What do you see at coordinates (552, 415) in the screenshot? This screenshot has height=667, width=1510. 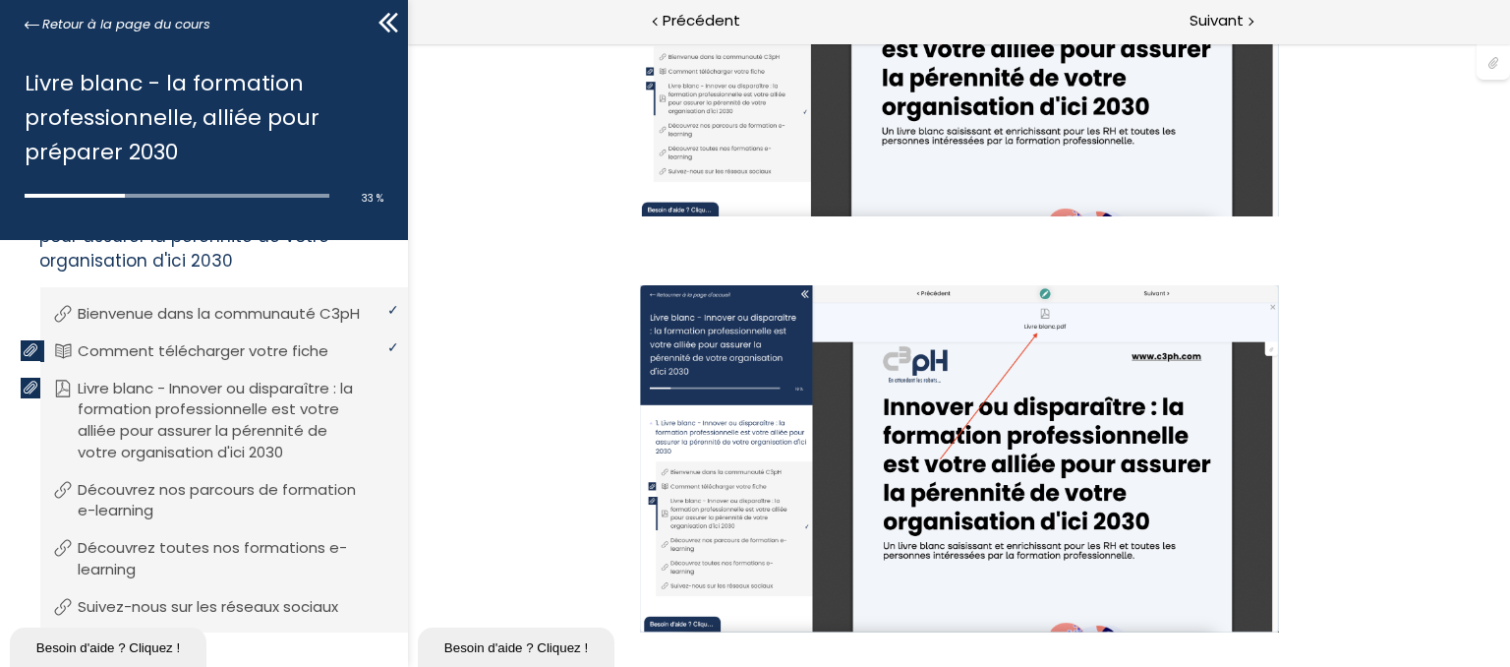 I see `img: f95f9afd878145c89645fff1d25770a9.png` at bounding box center [552, 415].